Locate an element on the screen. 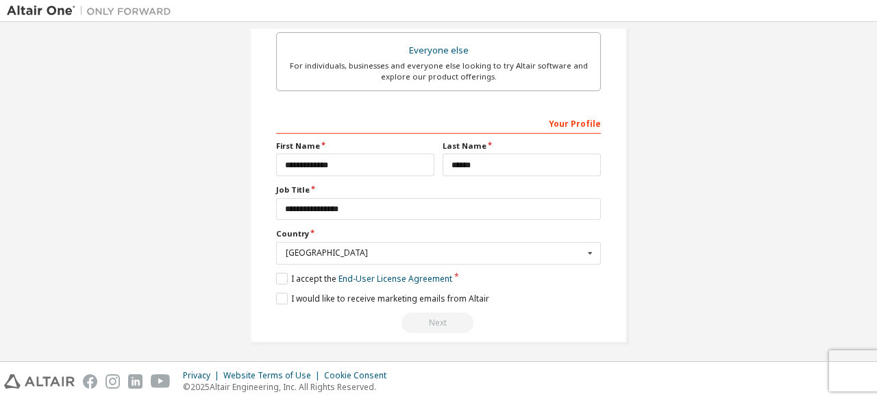 This screenshot has width=877, height=401. img: altair_logo.svg is located at coordinates (39, 381).